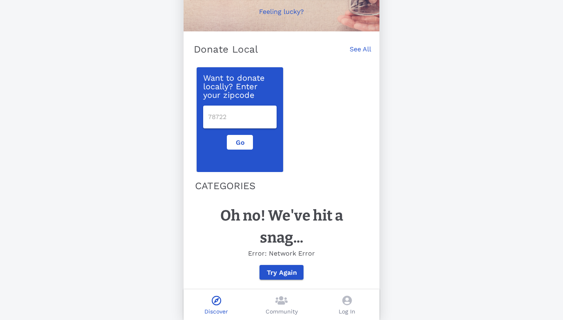 This screenshot has width=563, height=320. What do you see at coordinates (281, 227) in the screenshot?
I see `h1: Oh no! We've hit a snag...` at bounding box center [281, 227].